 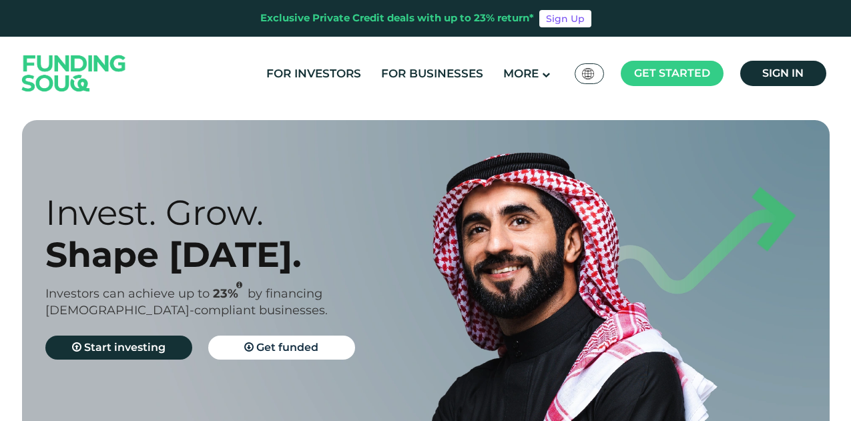 I want to click on div: Invest. Grow., so click(x=247, y=212).